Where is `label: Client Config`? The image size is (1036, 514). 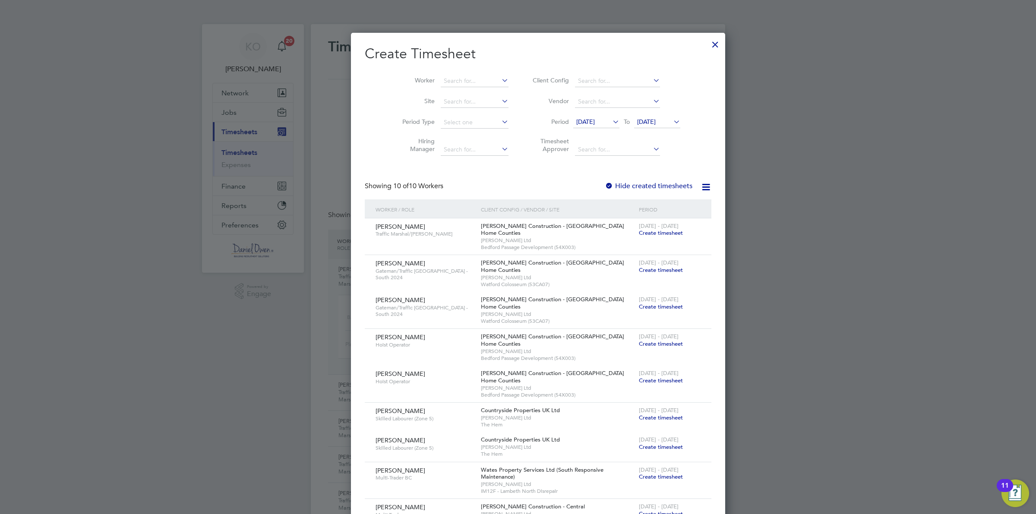
label: Client Config is located at coordinates (550, 80).